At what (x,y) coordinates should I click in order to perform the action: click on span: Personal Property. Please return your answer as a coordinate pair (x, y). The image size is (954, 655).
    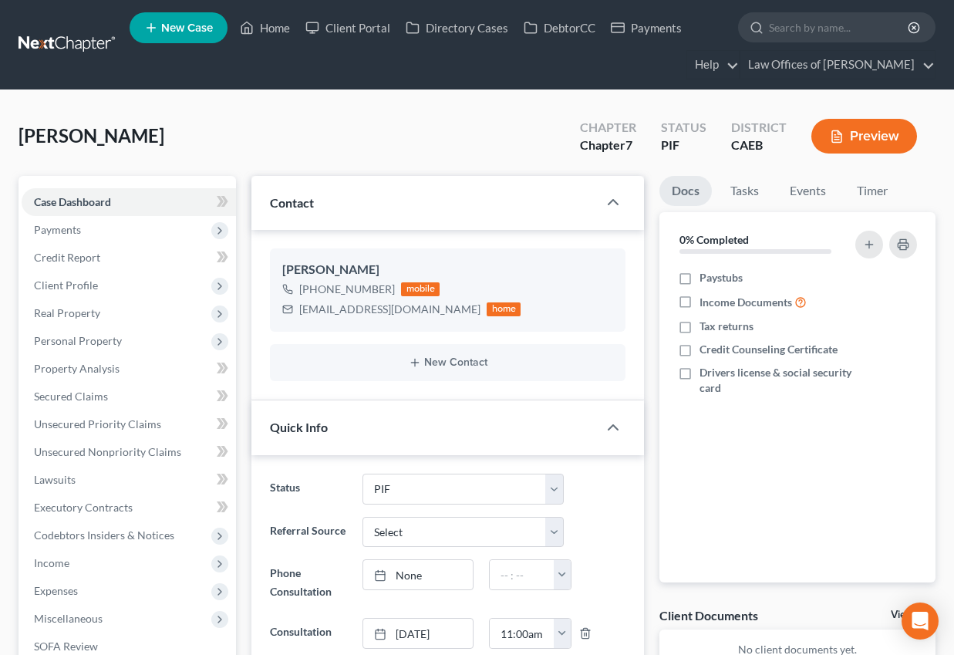
    Looking at the image, I should click on (78, 340).